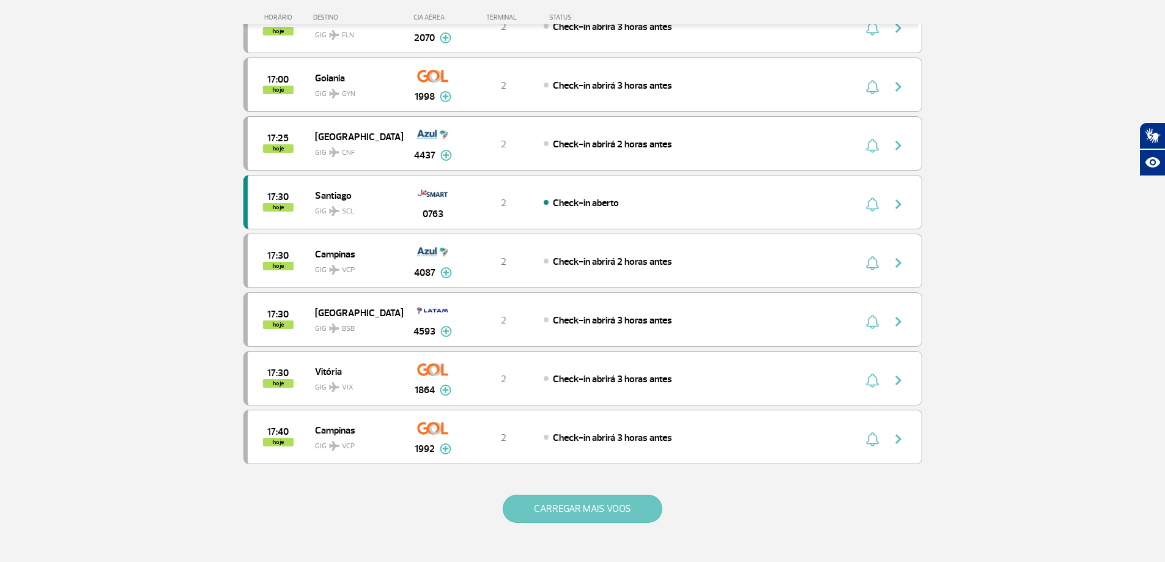 The width and height of the screenshot is (1165, 562). I want to click on button: CARREGAR MAIS VOOS, so click(582, 509).